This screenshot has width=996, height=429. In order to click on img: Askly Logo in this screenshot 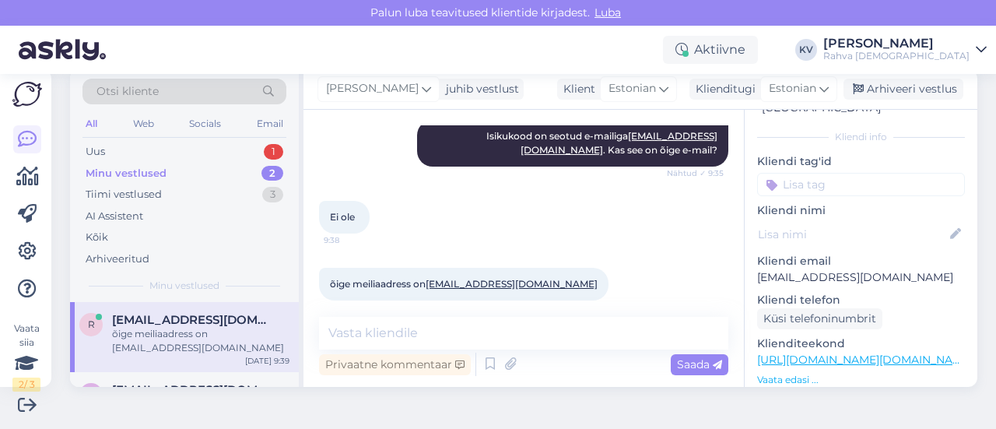, I will do `click(27, 94)`.